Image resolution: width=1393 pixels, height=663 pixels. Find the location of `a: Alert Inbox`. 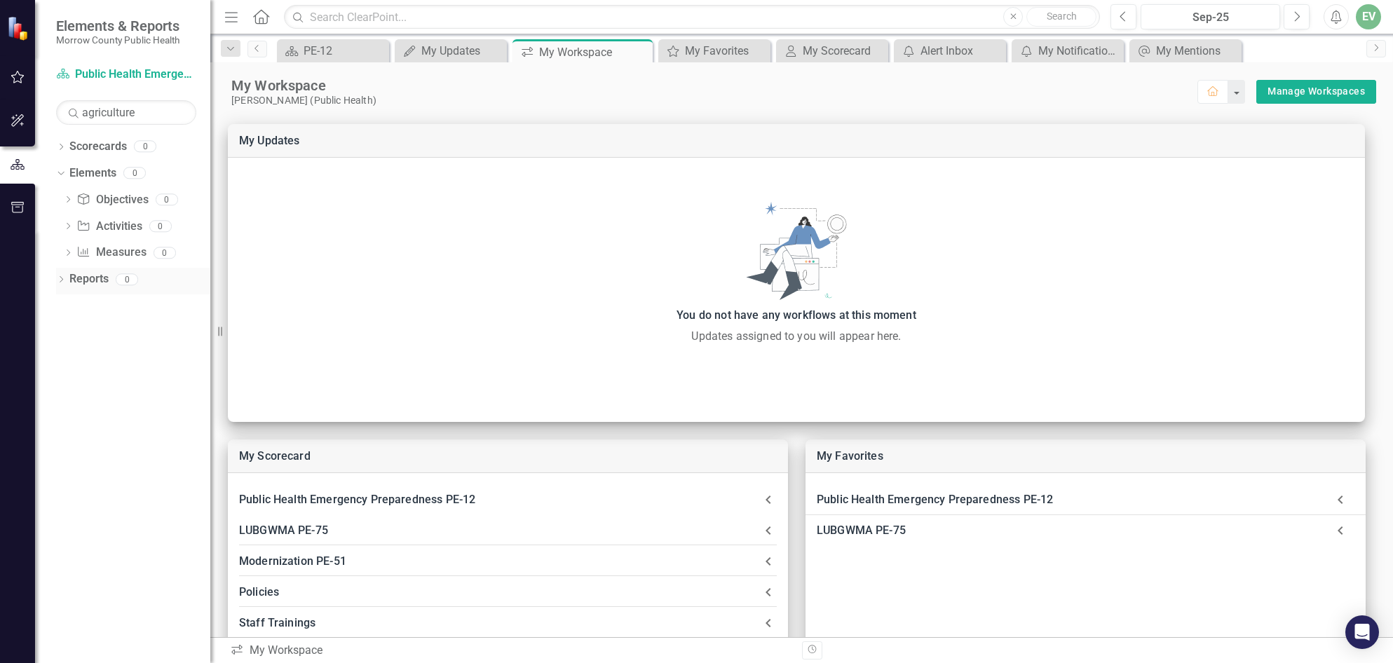

a: Alert Inbox is located at coordinates (950, 50).